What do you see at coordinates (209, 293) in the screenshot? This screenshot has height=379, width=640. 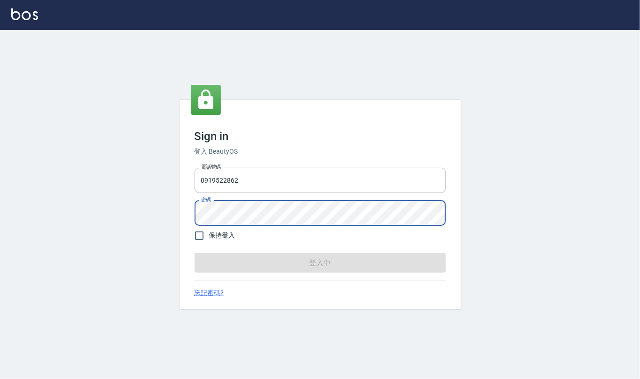 I see `a: 忘記密碼?` at bounding box center [209, 293].